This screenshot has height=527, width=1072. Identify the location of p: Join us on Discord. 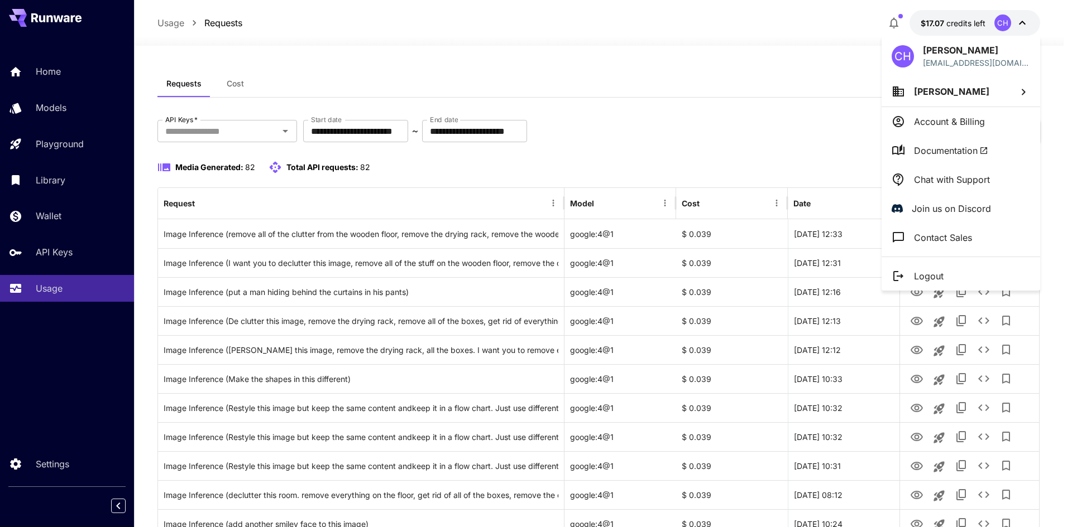
(951, 209).